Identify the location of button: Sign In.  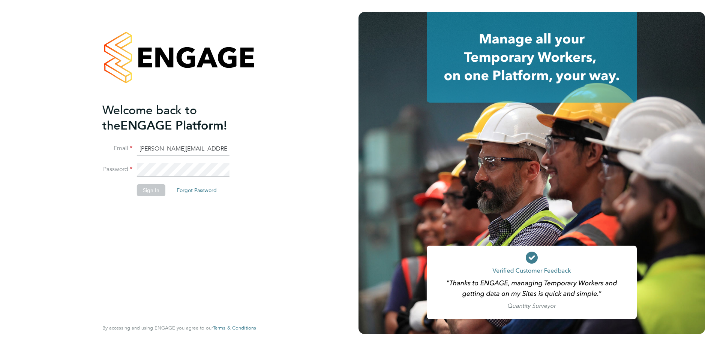
(151, 190).